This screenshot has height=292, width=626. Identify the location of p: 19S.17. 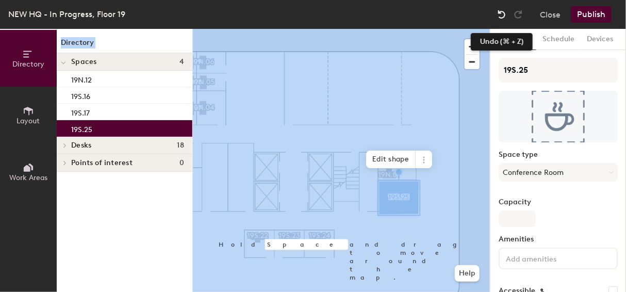
(80, 111).